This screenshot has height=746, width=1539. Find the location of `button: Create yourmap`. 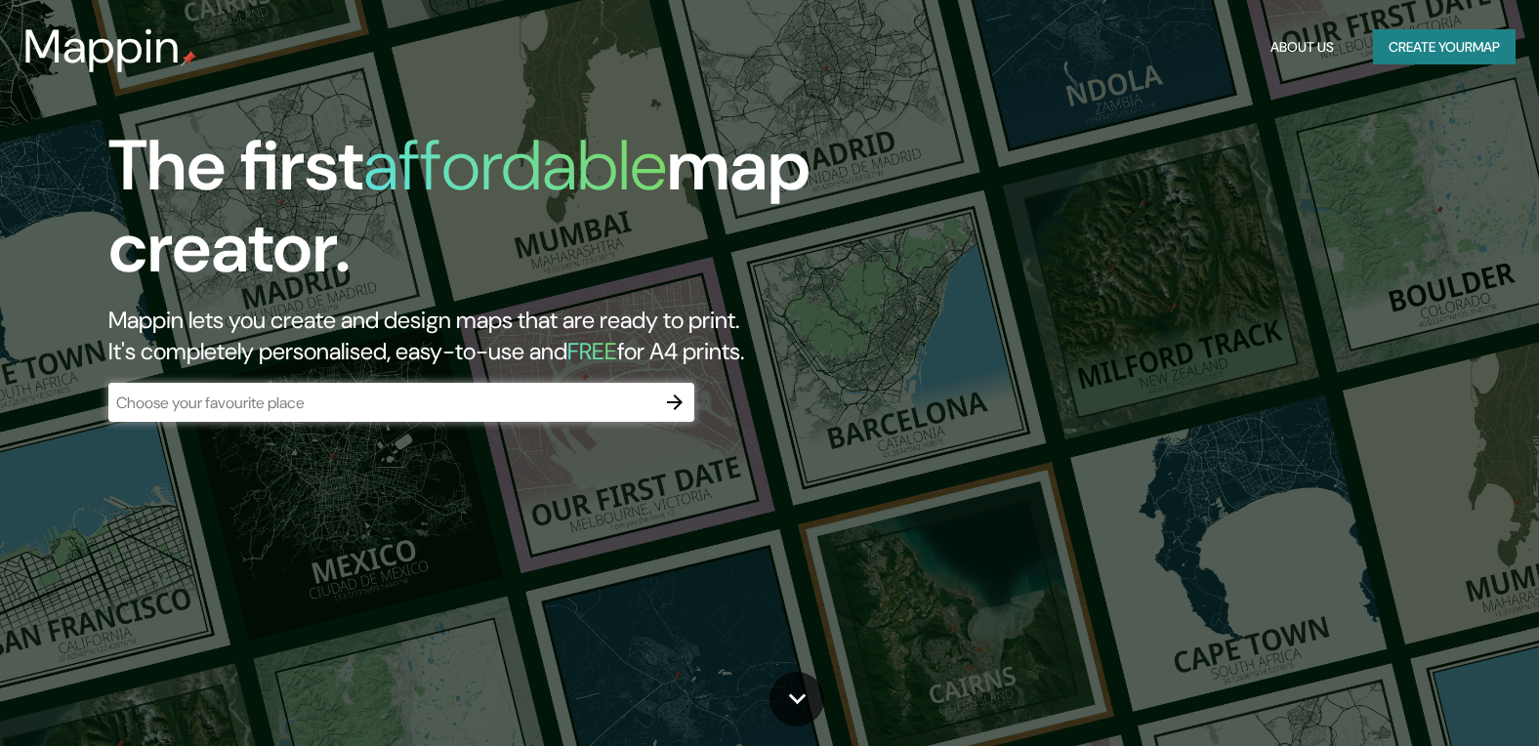

button: Create yourmap is located at coordinates (1445, 47).